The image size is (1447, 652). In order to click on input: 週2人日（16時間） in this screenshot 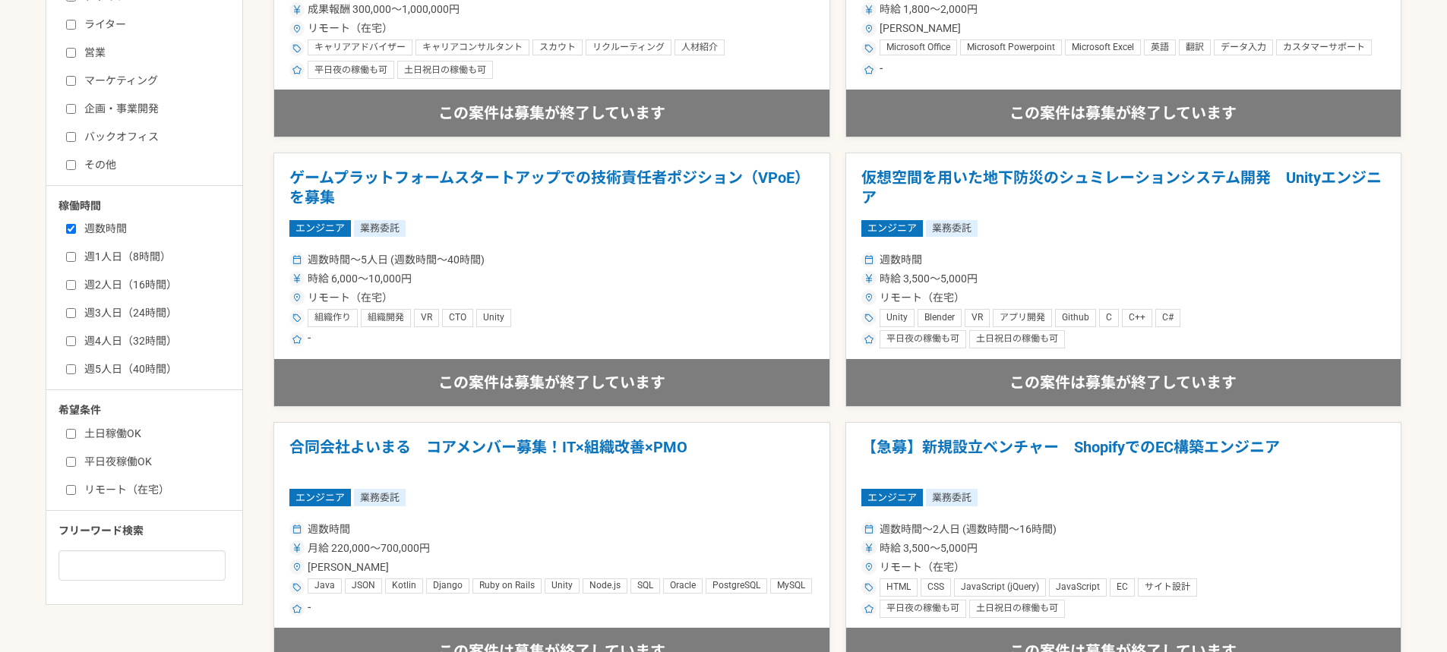, I will do `click(71, 285)`.